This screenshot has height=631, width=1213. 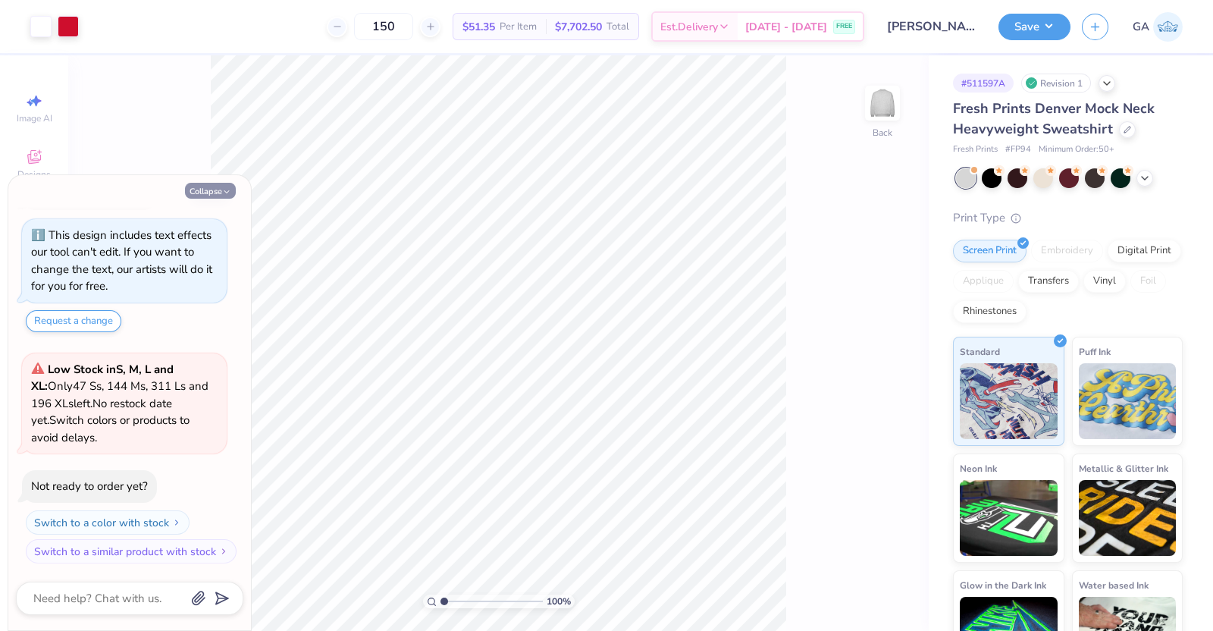 I want to click on span: FREE, so click(x=844, y=27).